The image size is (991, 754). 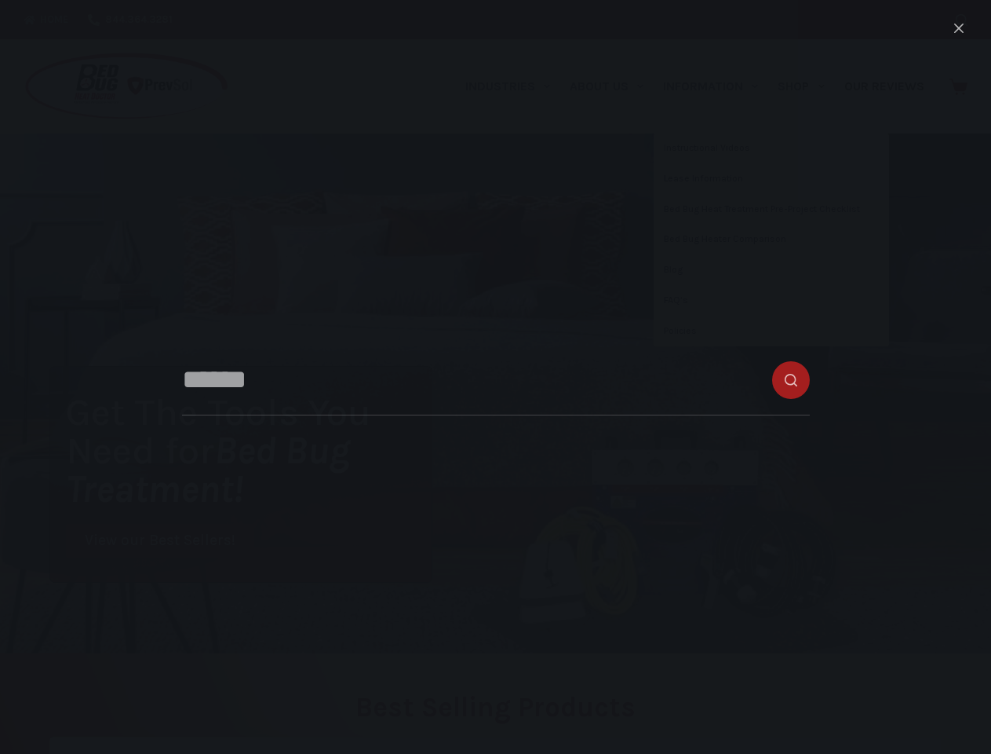 I want to click on nav: Primary, so click(x=695, y=86).